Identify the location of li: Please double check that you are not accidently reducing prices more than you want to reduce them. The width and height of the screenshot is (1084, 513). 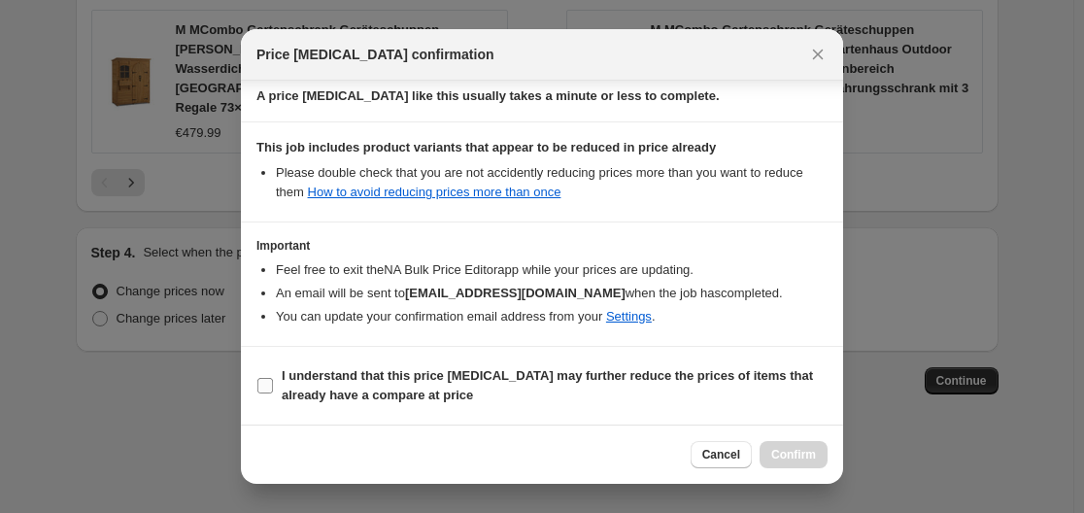
(552, 183).